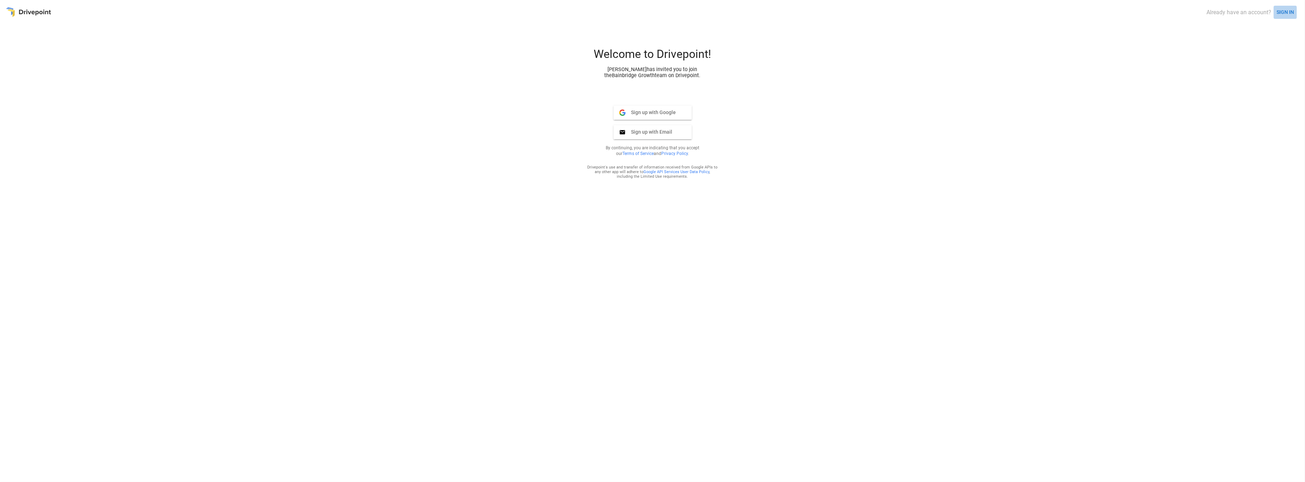 The width and height of the screenshot is (1305, 482). I want to click on a: Google API Services User Data Policy, so click(677, 172).